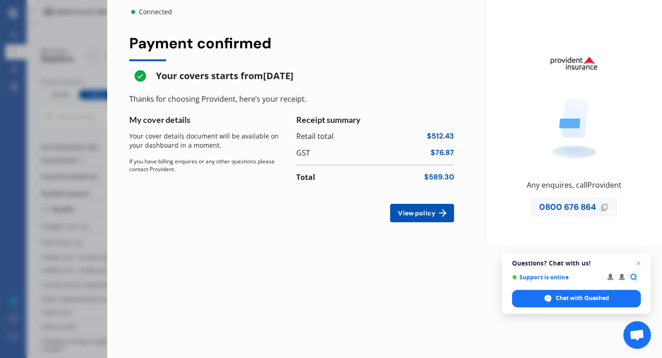 The height and width of the screenshot is (358, 662). Describe the element at coordinates (442, 153) in the screenshot. I see `span: $76.87` at that location.